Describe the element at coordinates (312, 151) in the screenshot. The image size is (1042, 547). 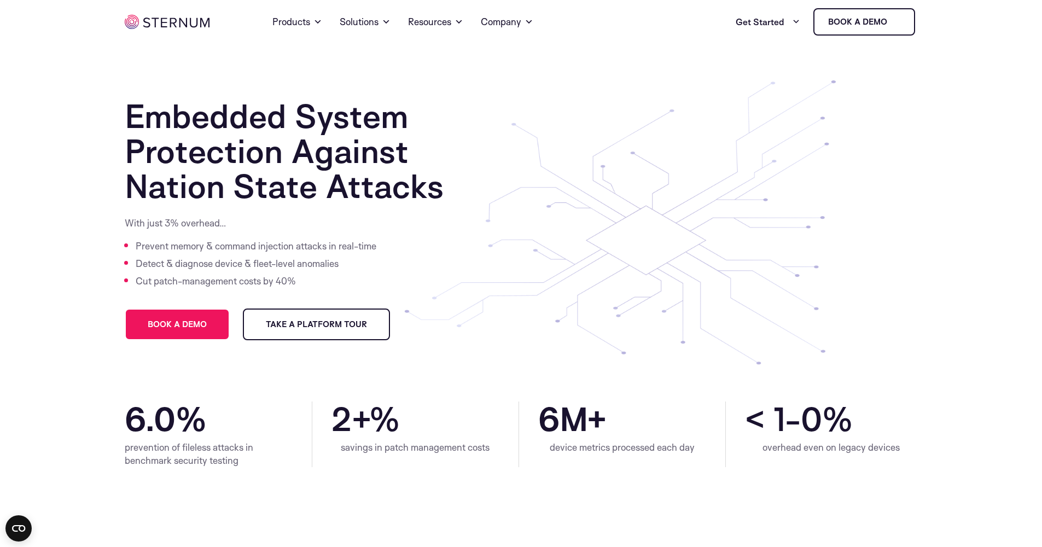
I see `h1: Embedded System Protection Against Nation State Attacks` at that location.